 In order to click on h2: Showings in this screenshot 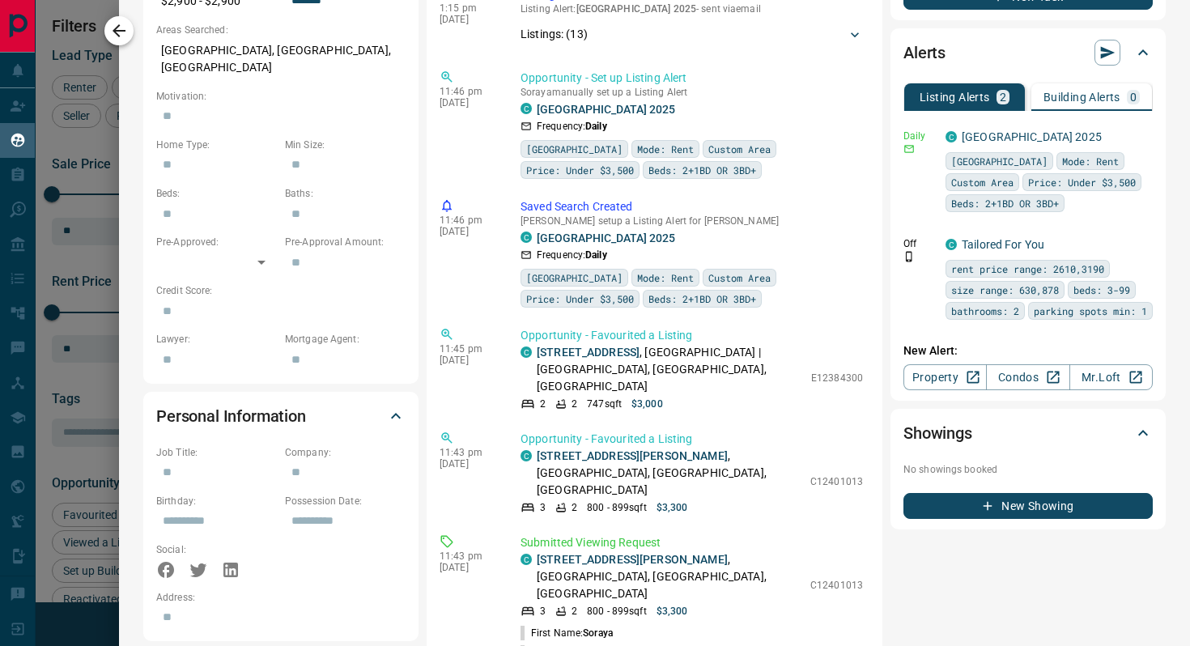, I will do `click(938, 433)`.